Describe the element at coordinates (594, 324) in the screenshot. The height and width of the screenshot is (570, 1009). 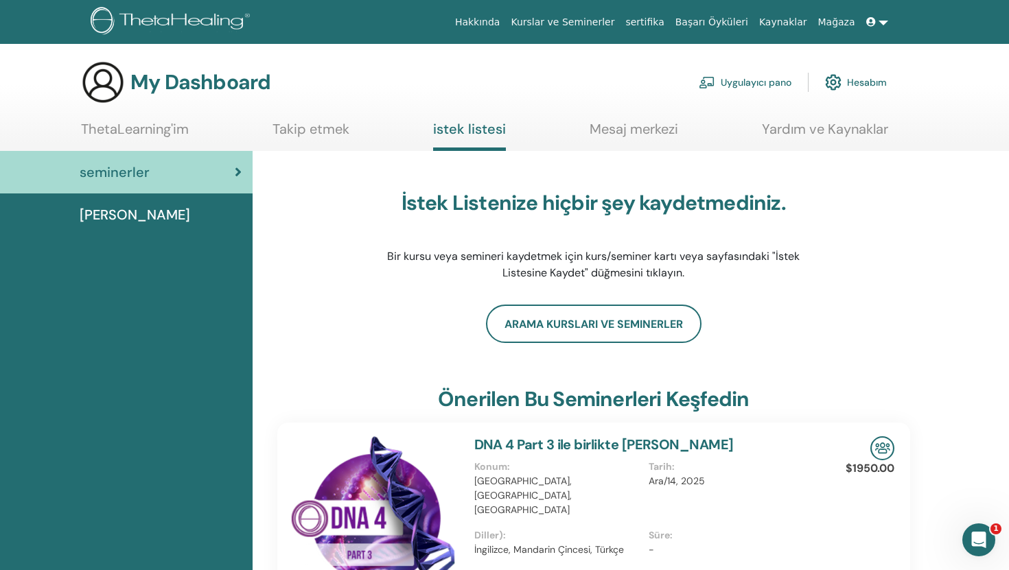
I see `a: Arama Kursları ve Seminerler` at that location.